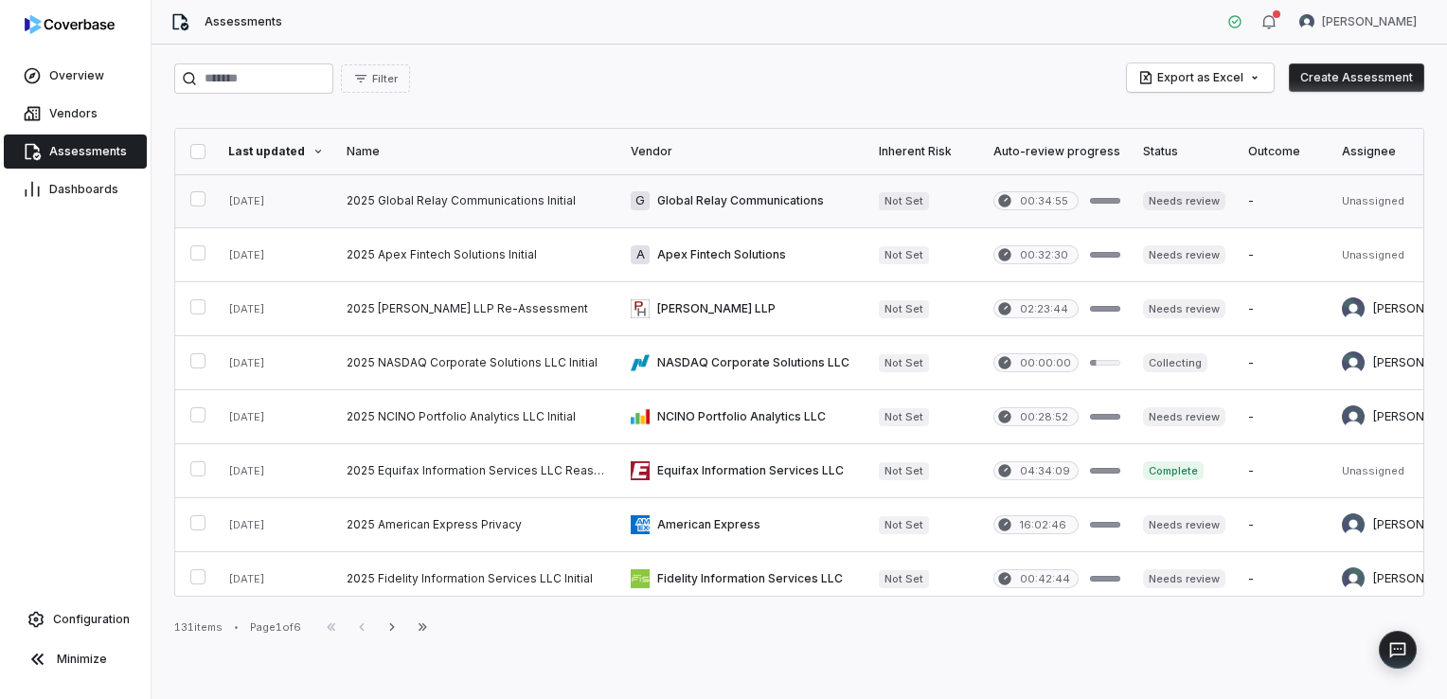 Image resolution: width=1447 pixels, height=699 pixels. I want to click on span: Filter, so click(384, 79).